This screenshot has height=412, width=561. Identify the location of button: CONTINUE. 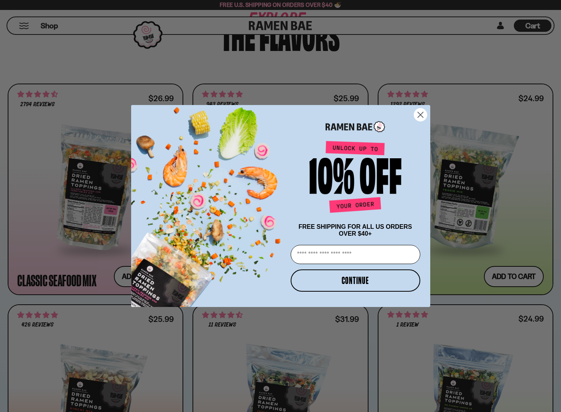
(356, 281).